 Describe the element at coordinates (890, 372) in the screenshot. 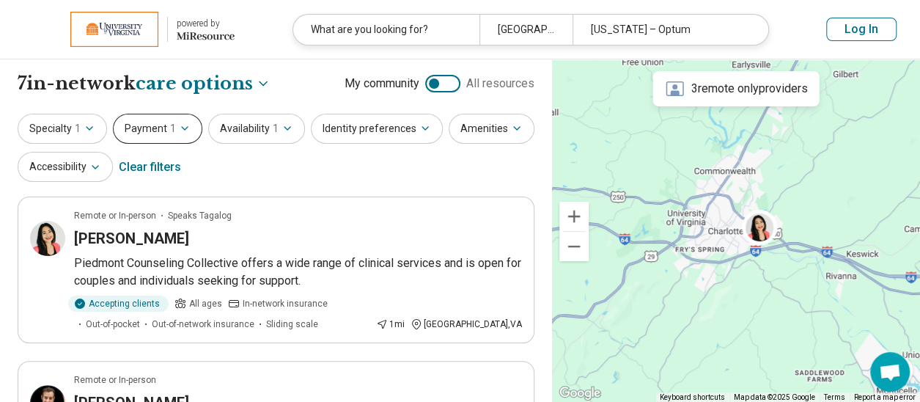

I see `div: Open chat` at that location.